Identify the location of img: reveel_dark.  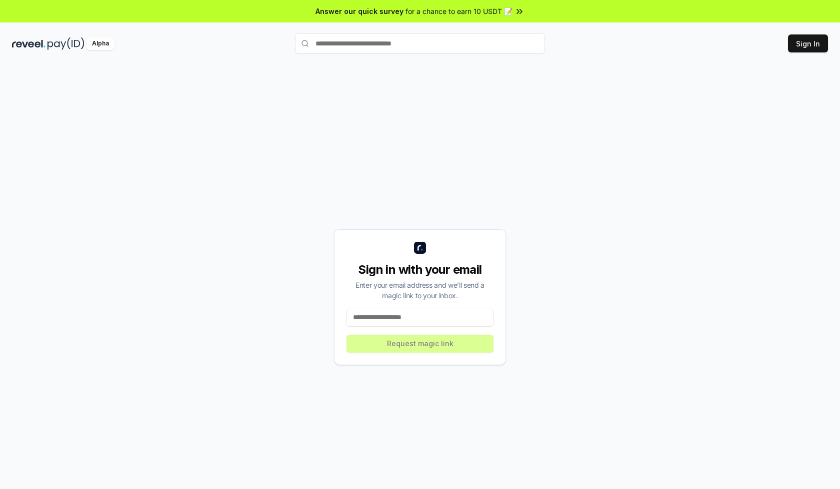
(28, 43).